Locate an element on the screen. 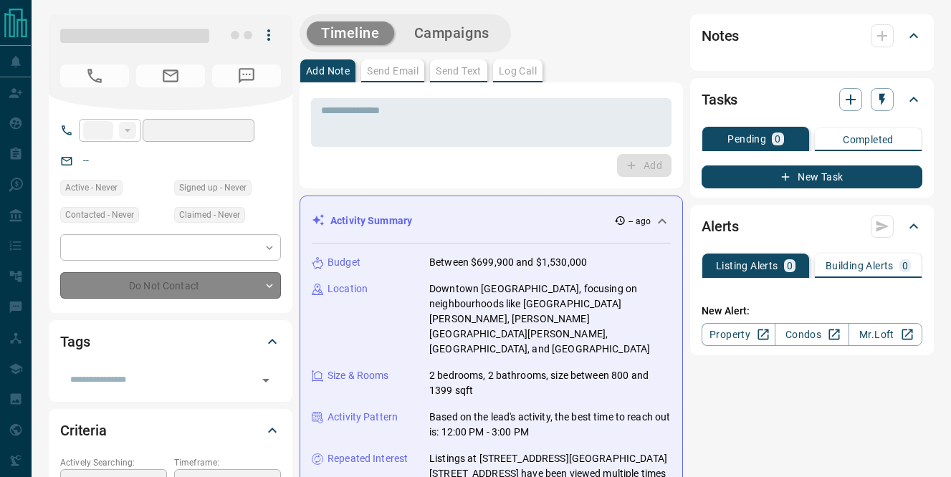 The height and width of the screenshot is (477, 951). p: Listing Alerts is located at coordinates (747, 266).